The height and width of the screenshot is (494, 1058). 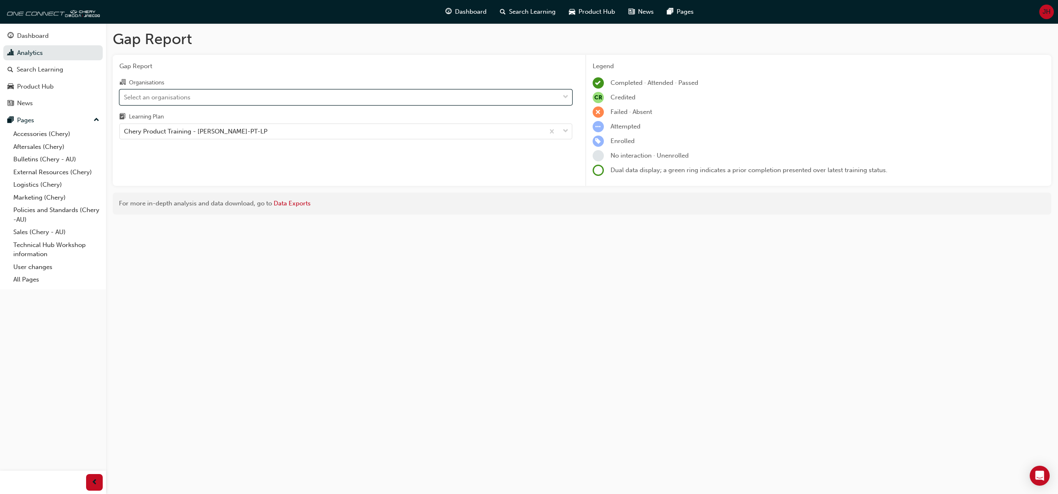 I want to click on button: DashboardAnalyticsSearch LearningProduct HubNews, so click(x=53, y=69).